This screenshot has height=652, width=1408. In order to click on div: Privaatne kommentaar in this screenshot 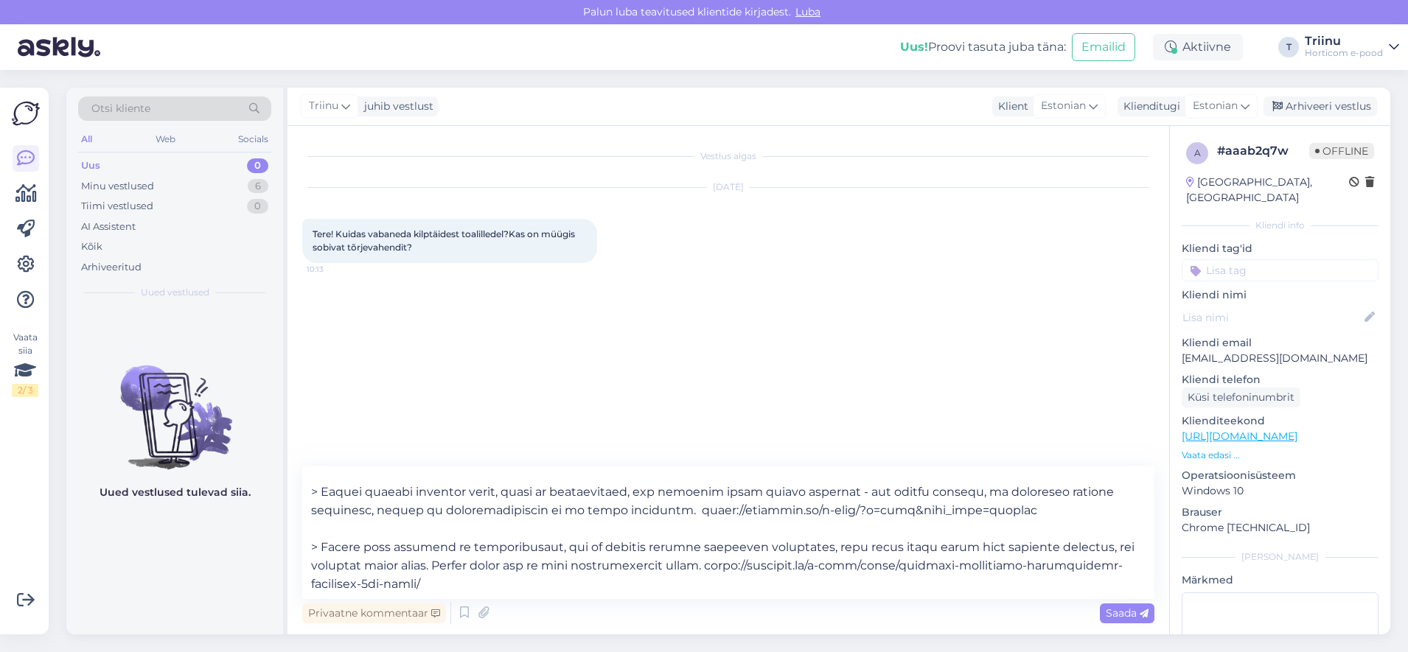, I will do `click(374, 613)`.